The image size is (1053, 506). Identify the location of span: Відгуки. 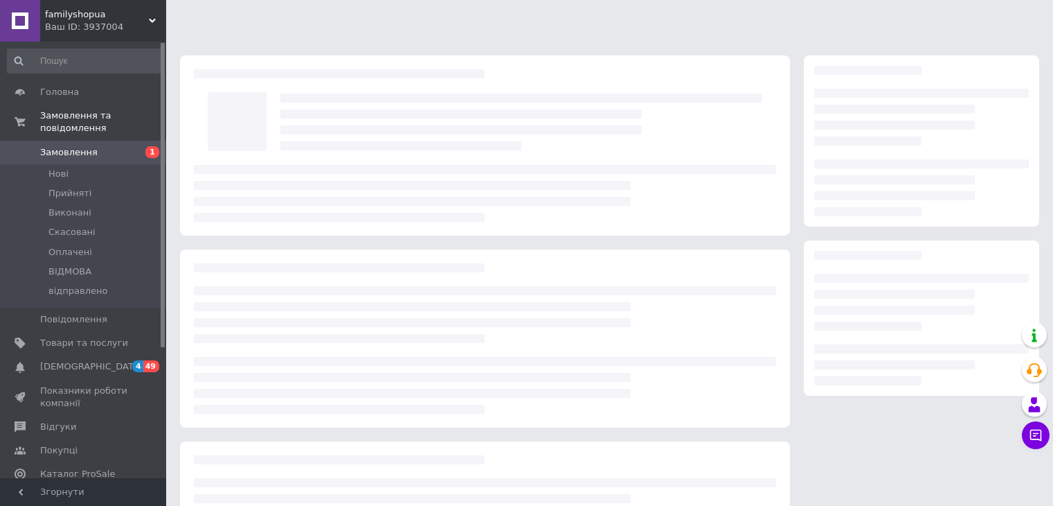
(58, 427).